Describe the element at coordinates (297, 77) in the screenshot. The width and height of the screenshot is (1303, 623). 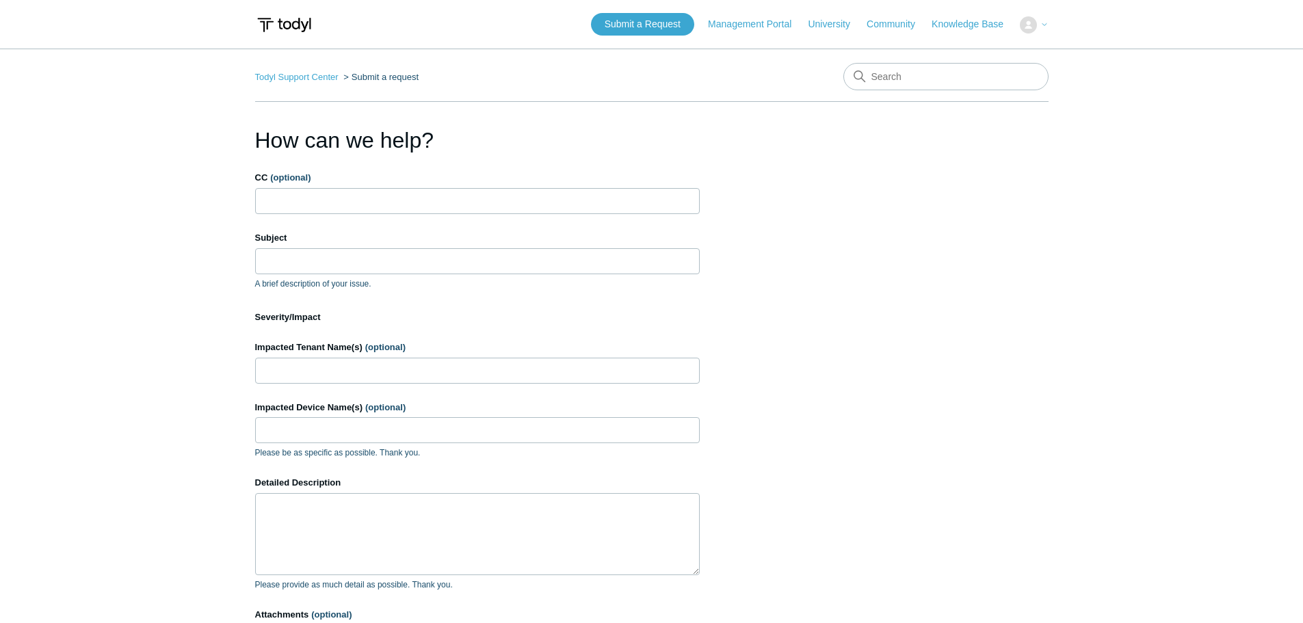
I see `a: Todyl Support Center` at that location.